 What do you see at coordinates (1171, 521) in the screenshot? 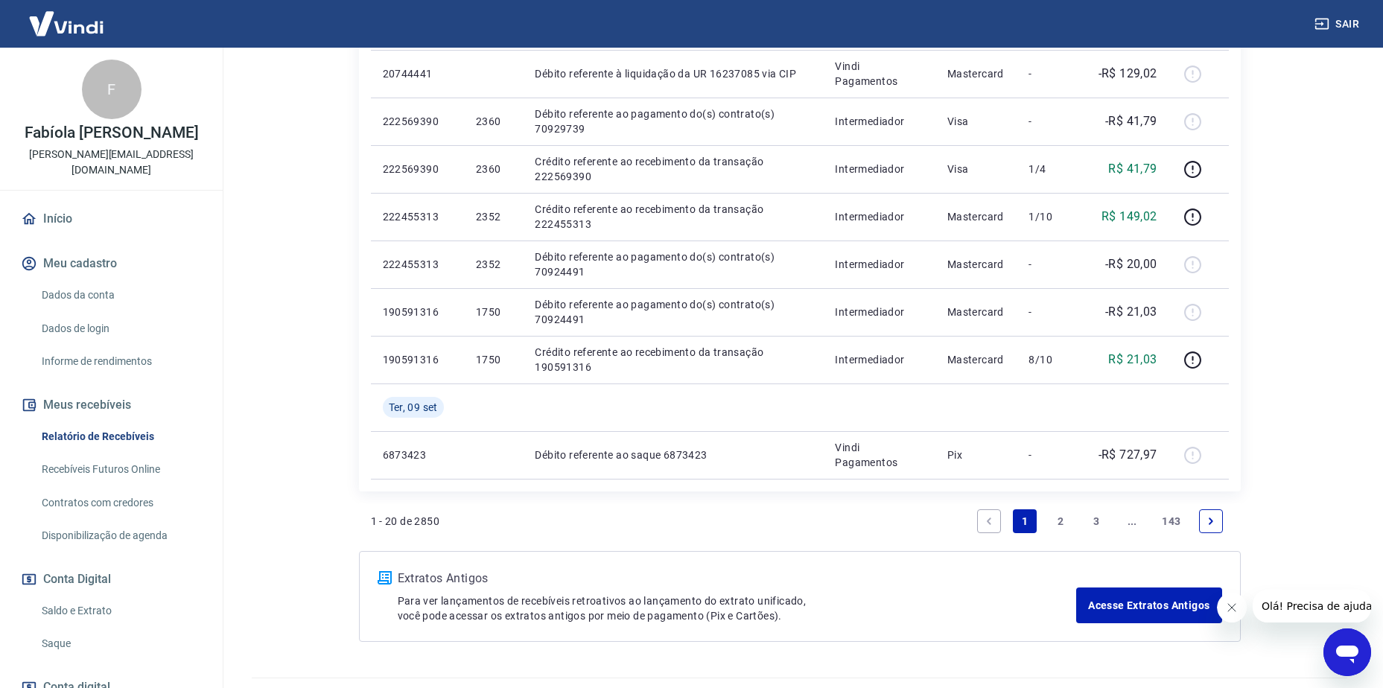
I see `a: Page 143` at bounding box center [1171, 521].